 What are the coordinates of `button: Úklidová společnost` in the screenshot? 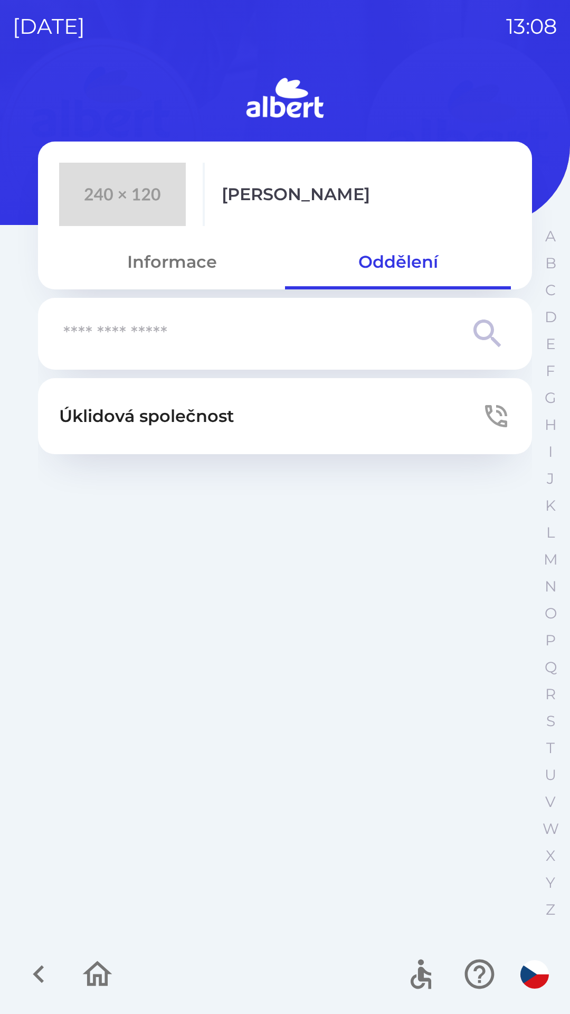 It's located at (285, 416).